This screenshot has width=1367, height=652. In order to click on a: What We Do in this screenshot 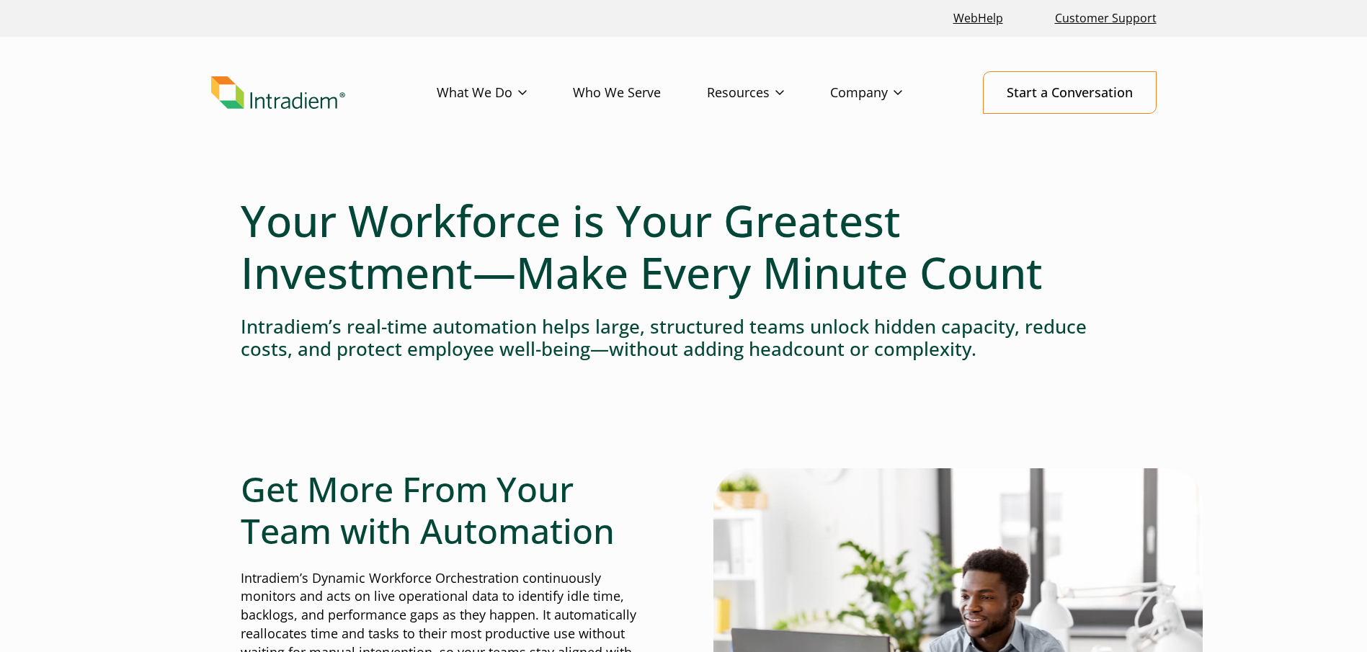, I will do `click(504, 93)`.